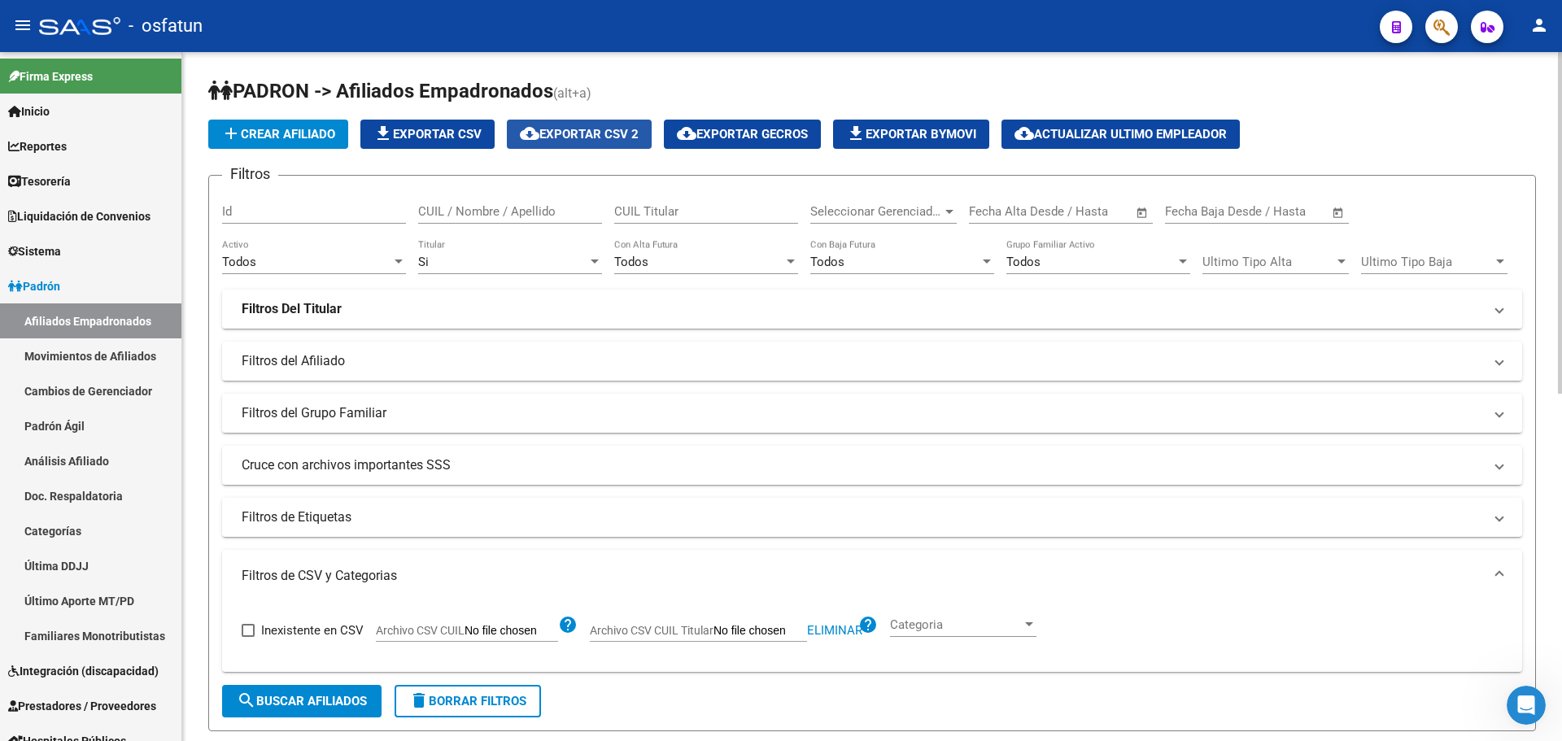 This screenshot has height=741, width=1562. Describe the element at coordinates (291, 309) in the screenshot. I see `strong: Filtros Del Titular` at that location.